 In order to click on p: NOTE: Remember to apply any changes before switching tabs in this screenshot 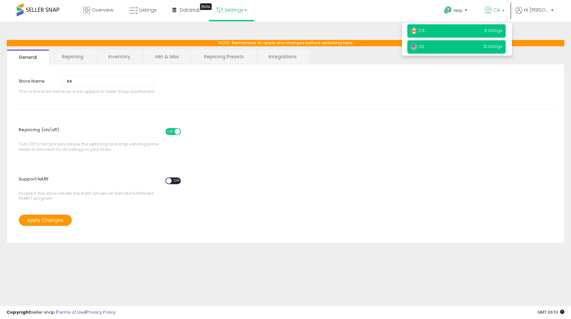, I will do `click(285, 43)`.